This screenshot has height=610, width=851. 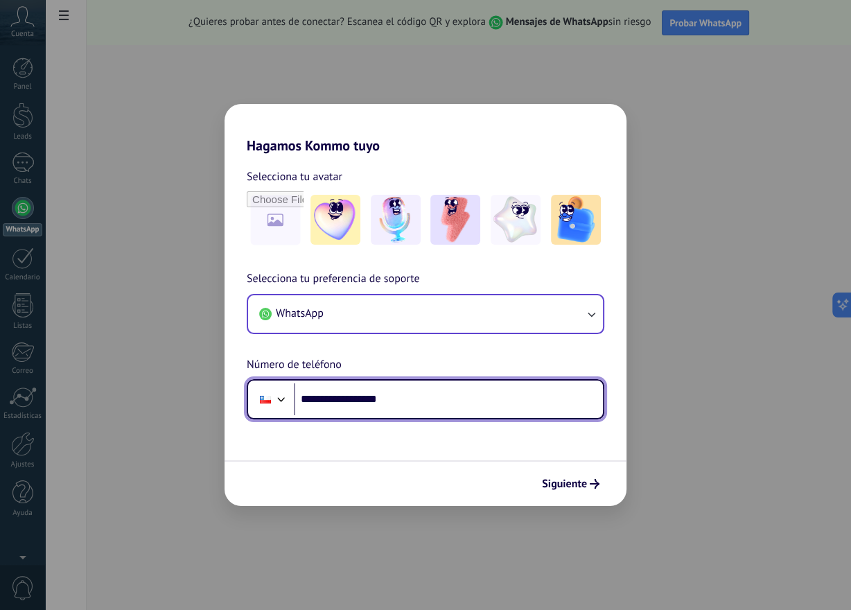 What do you see at coordinates (576, 220) in the screenshot?
I see `img: -5.jpeg` at bounding box center [576, 220].